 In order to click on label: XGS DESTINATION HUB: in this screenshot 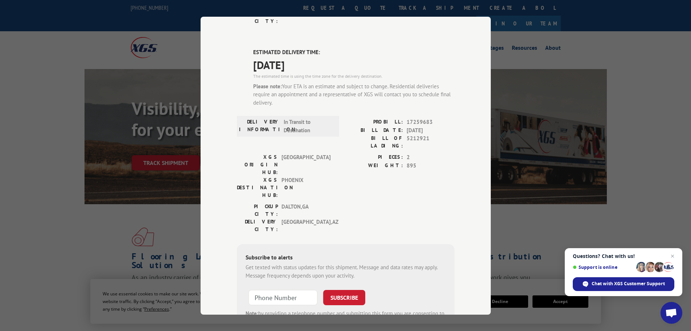, I will do `click(257, 187)`.